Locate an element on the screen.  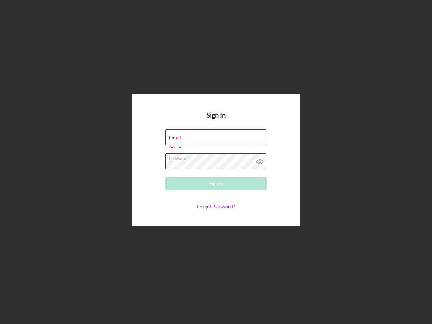
div: Required is located at coordinates (216, 148).